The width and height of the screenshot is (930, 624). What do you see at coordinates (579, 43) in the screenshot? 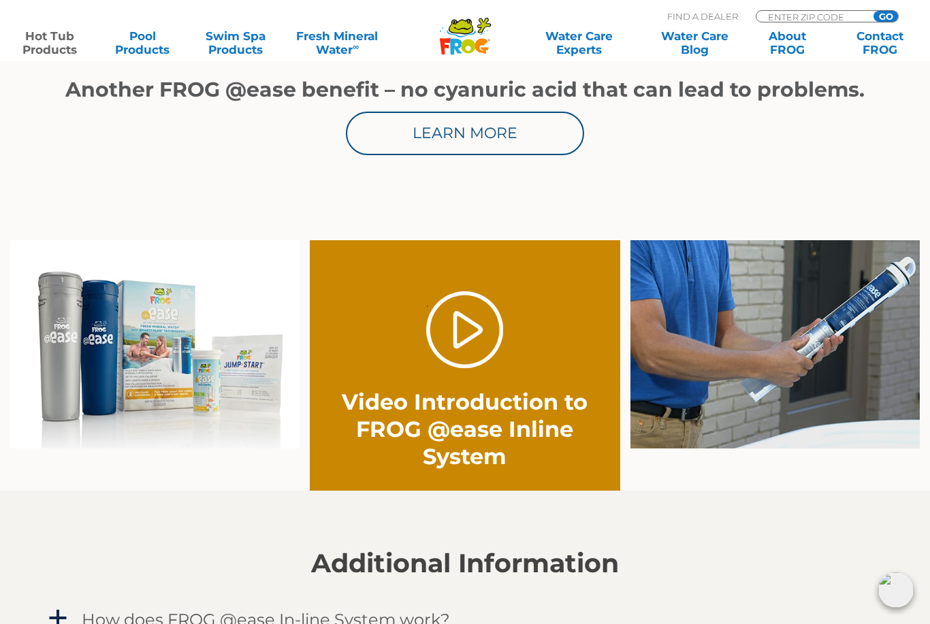
I see `a: Water CareExperts` at bounding box center [579, 43].